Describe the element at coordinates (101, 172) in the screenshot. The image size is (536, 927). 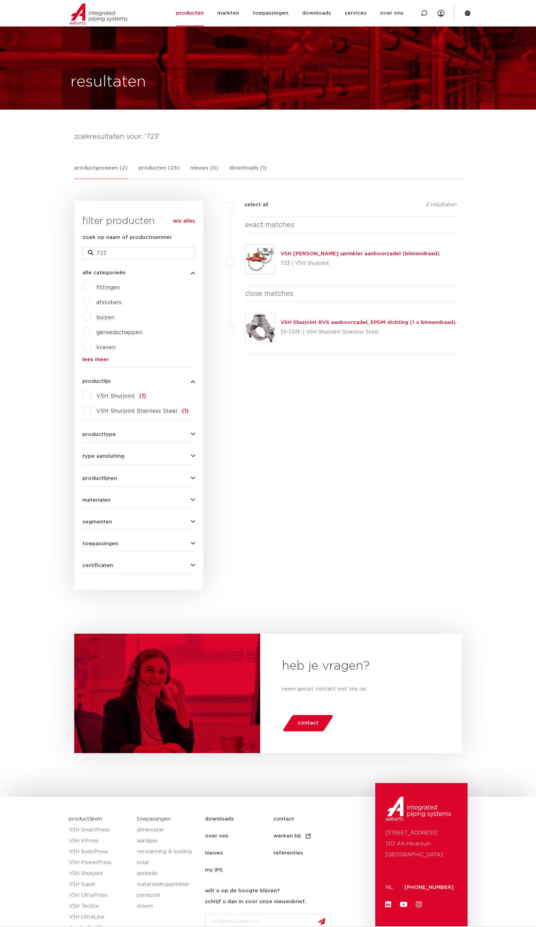
I see `a: productgroepen (2)` at that location.